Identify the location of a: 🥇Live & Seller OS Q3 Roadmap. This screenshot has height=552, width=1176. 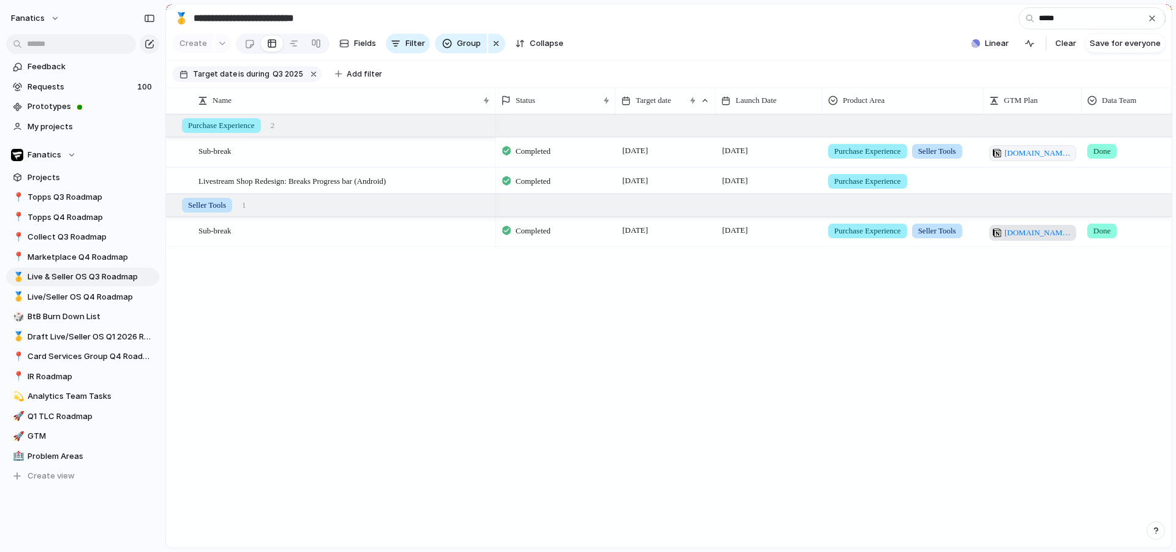
(83, 277).